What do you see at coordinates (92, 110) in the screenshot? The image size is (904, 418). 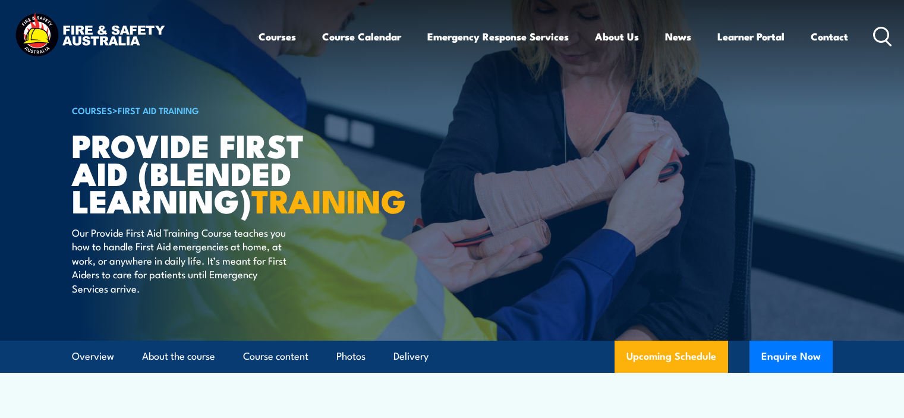 I see `a: COURSES` at bounding box center [92, 110].